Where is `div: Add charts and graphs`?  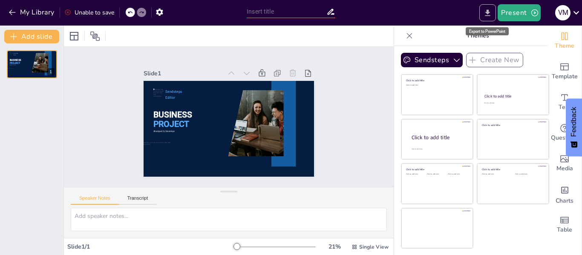
div: Add charts and graphs is located at coordinates (565, 194).